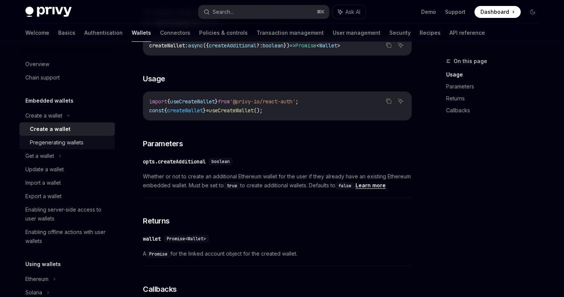 The image size is (564, 297). Describe the element at coordinates (43, 183) in the screenshot. I see `div: Import a wallet` at that location.